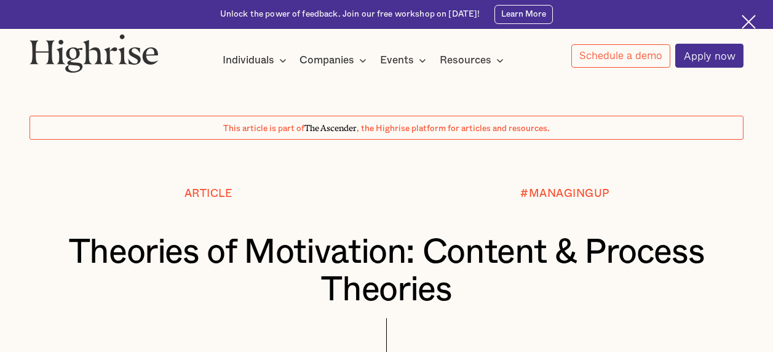  I want to click on img: Cross icon, so click(748, 22).